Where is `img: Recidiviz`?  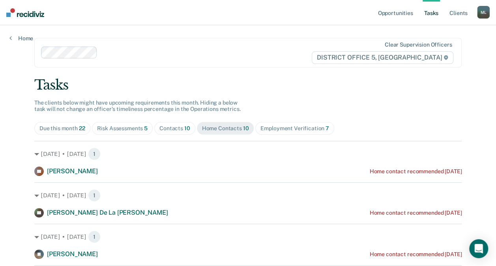
img: Recidiviz is located at coordinates (25, 13).